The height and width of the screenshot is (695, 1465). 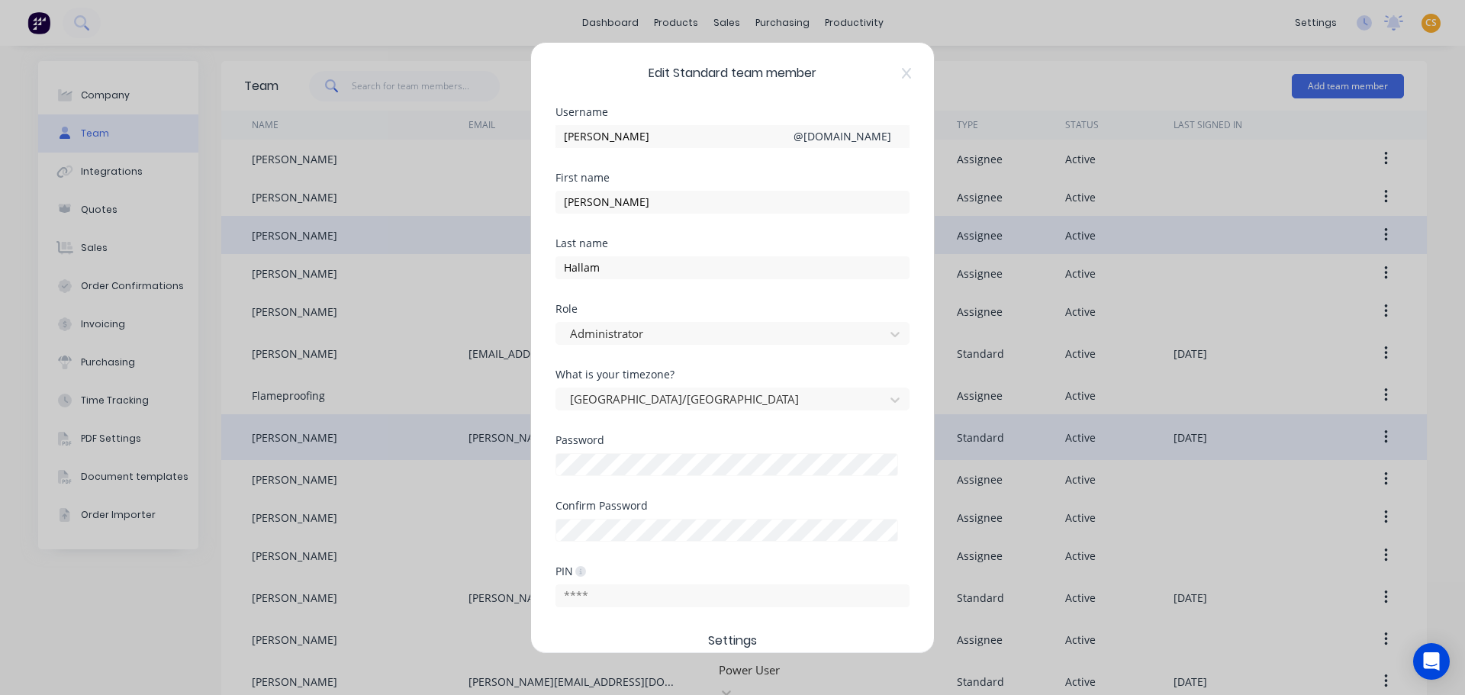 What do you see at coordinates (732, 375) in the screenshot?
I see `div: What is your timezone?` at bounding box center [732, 375].